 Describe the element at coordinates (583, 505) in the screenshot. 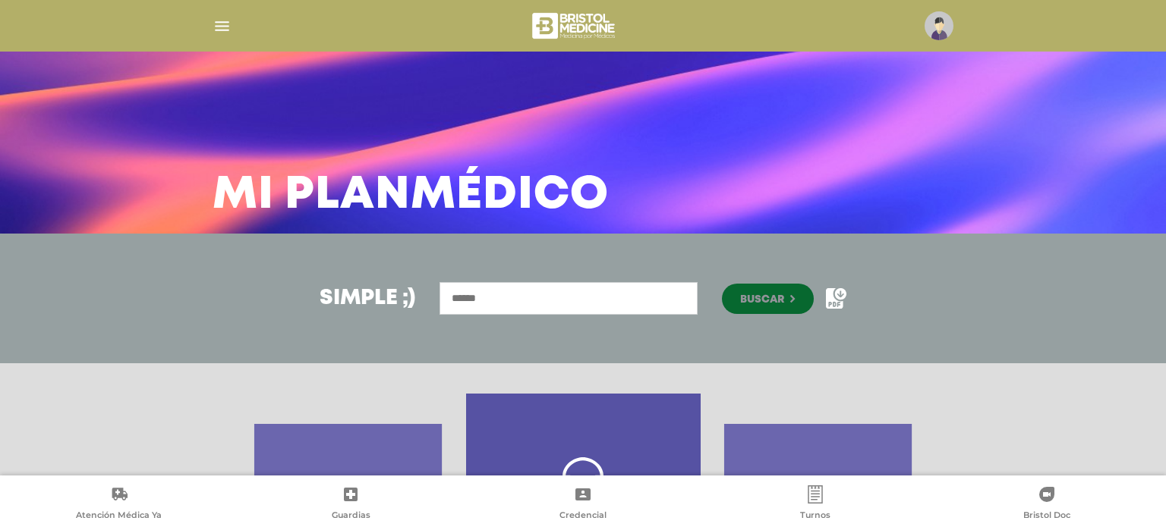

I see `a: Credencial` at that location.